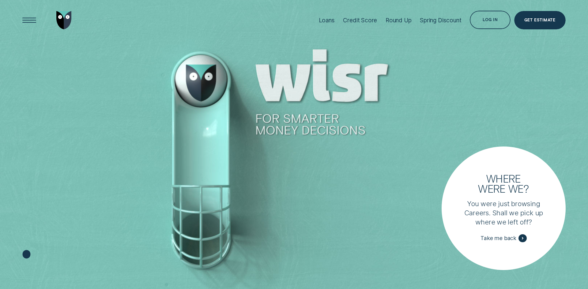 This screenshot has width=588, height=289. What do you see at coordinates (327, 20) in the screenshot?
I see `div: Loans` at bounding box center [327, 20].